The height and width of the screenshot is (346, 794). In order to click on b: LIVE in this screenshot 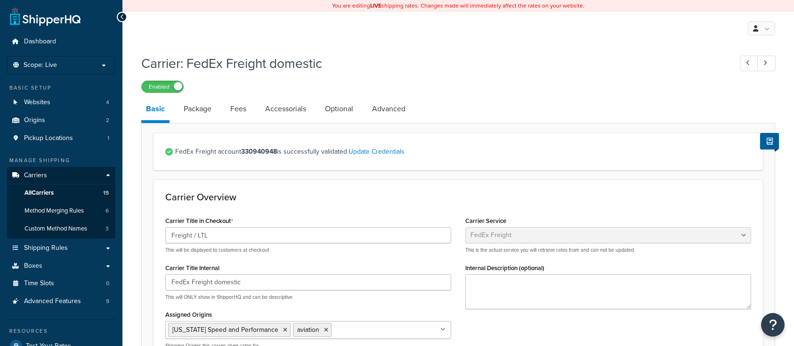, I will do `click(376, 6)`.